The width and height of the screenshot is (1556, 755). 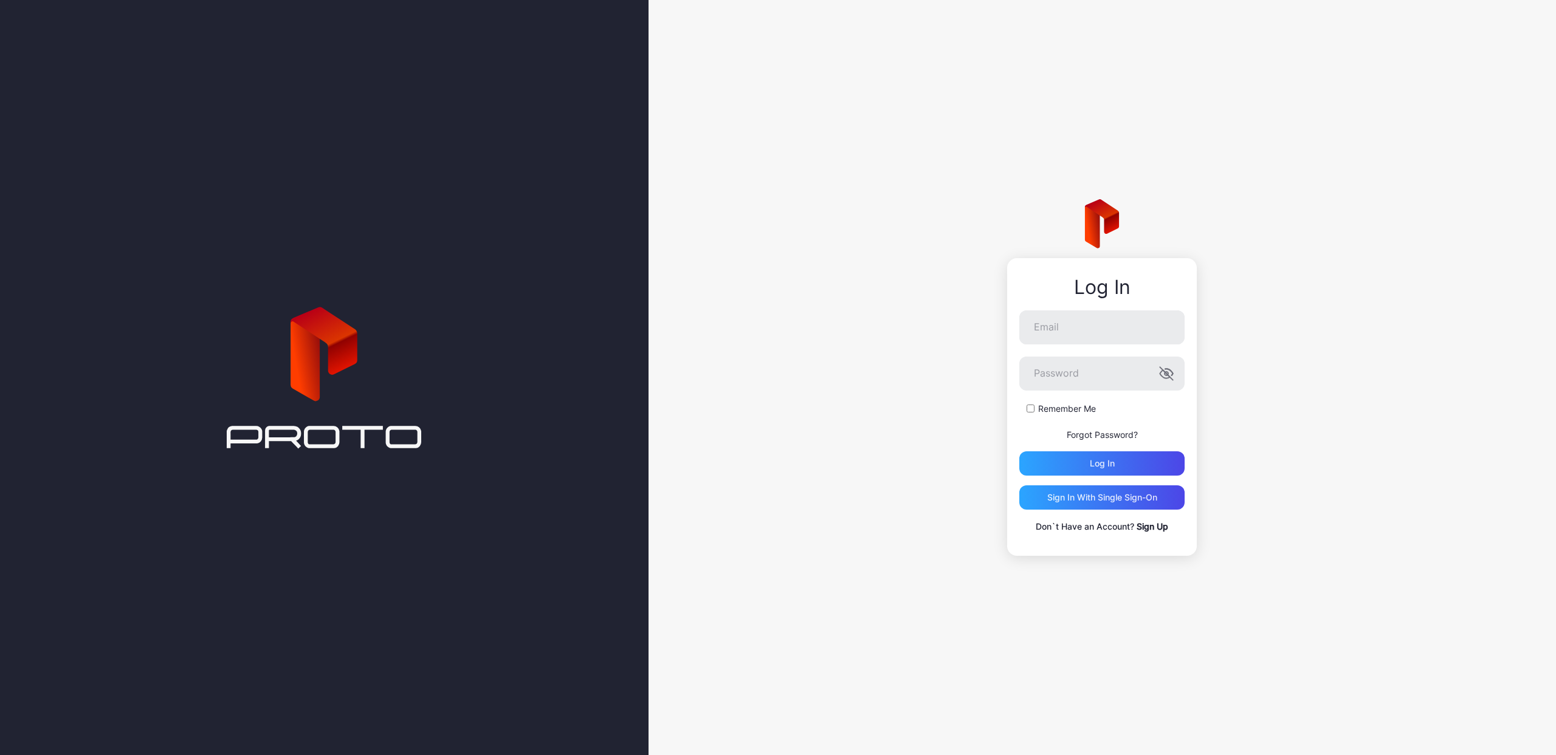 I want to click on div: Log In, so click(x=1102, y=287).